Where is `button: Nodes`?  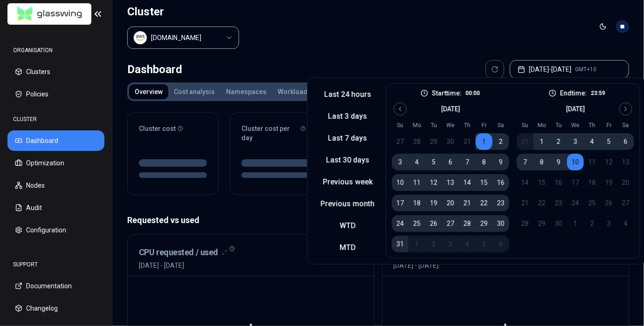
button: Nodes is located at coordinates (56, 186).